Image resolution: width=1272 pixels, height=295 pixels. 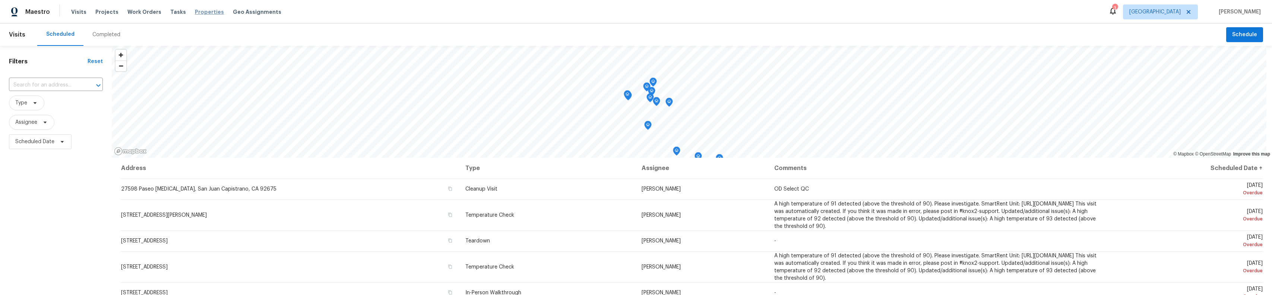 I want to click on button: Open, so click(x=98, y=85).